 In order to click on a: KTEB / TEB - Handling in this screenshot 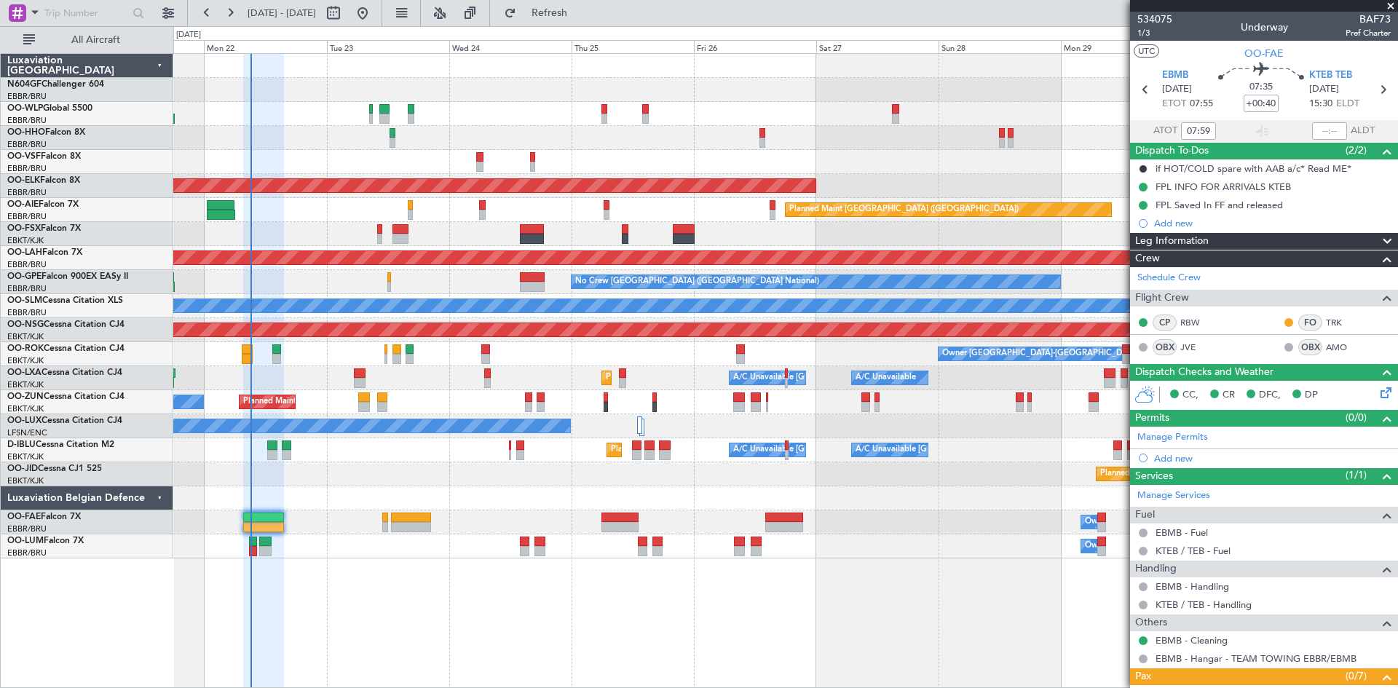, I will do `click(1204, 604)`.